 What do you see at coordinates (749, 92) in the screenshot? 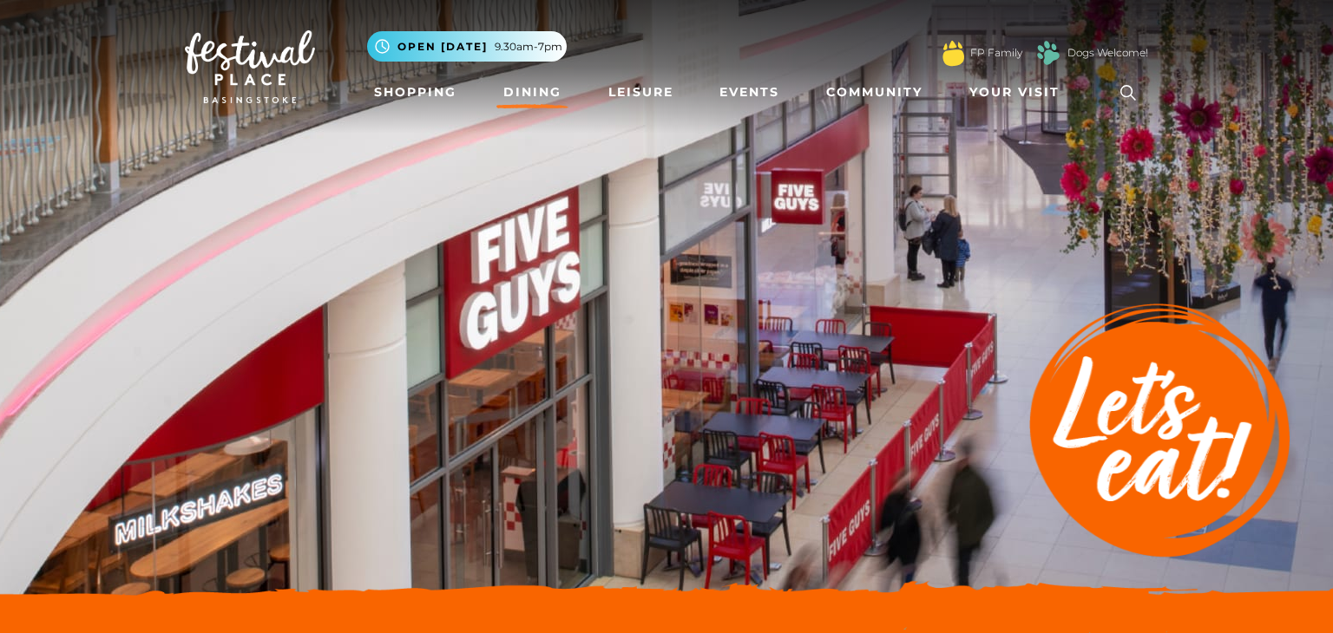
I see `a: Events` at bounding box center [749, 92].